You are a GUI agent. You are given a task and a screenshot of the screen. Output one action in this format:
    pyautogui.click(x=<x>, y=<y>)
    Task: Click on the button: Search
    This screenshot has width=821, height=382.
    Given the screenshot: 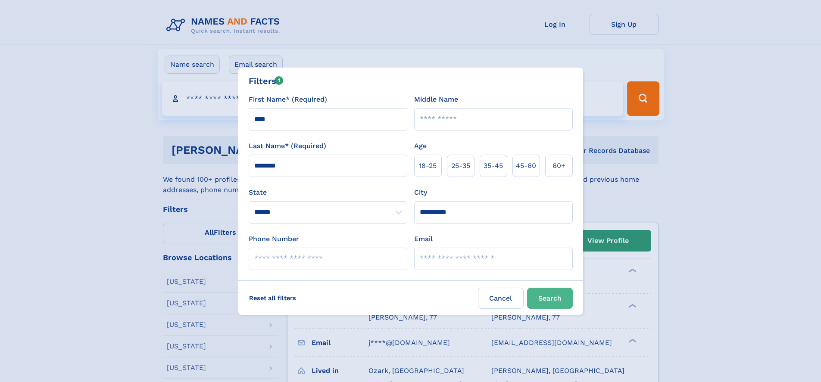 What is the action you would take?
    pyautogui.click(x=550, y=298)
    